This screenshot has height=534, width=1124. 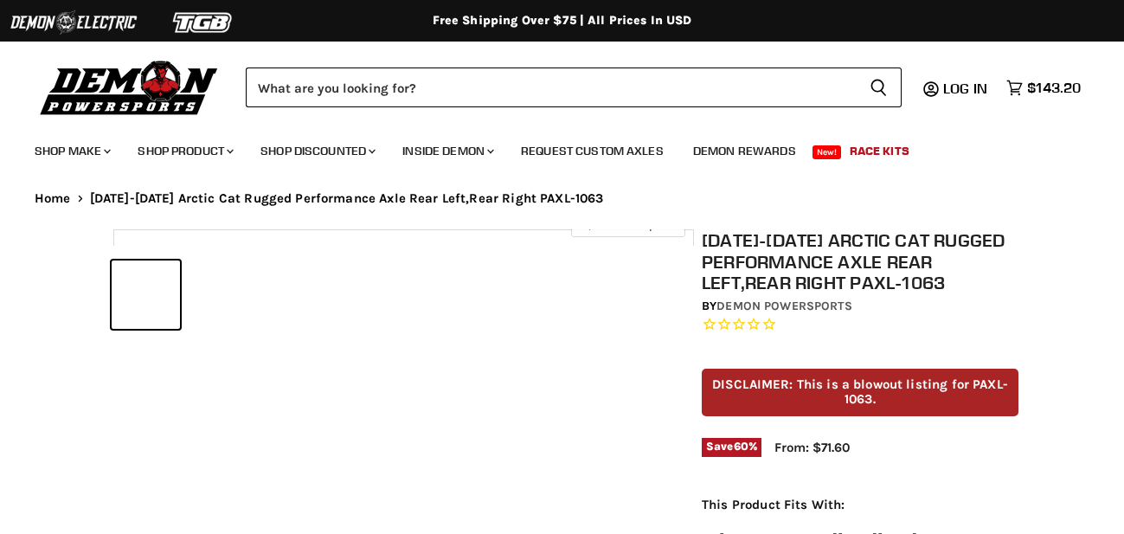 I want to click on span: Log in, so click(x=965, y=88).